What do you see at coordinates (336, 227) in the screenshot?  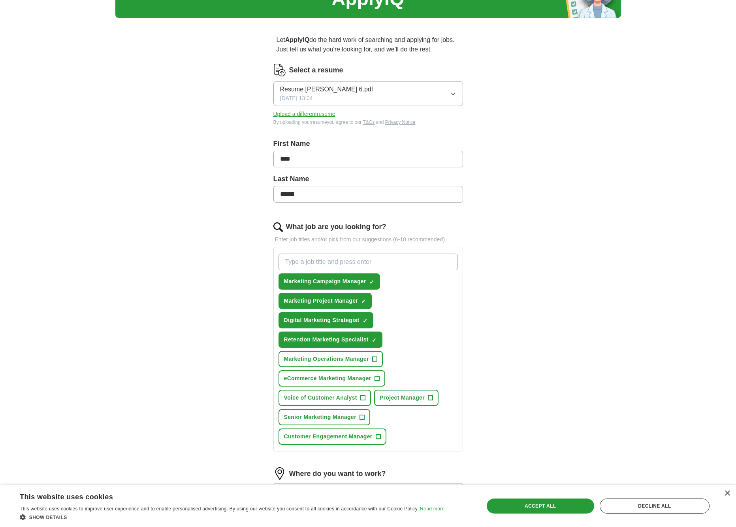 I see `label: What job are you looking for?` at bounding box center [336, 227].